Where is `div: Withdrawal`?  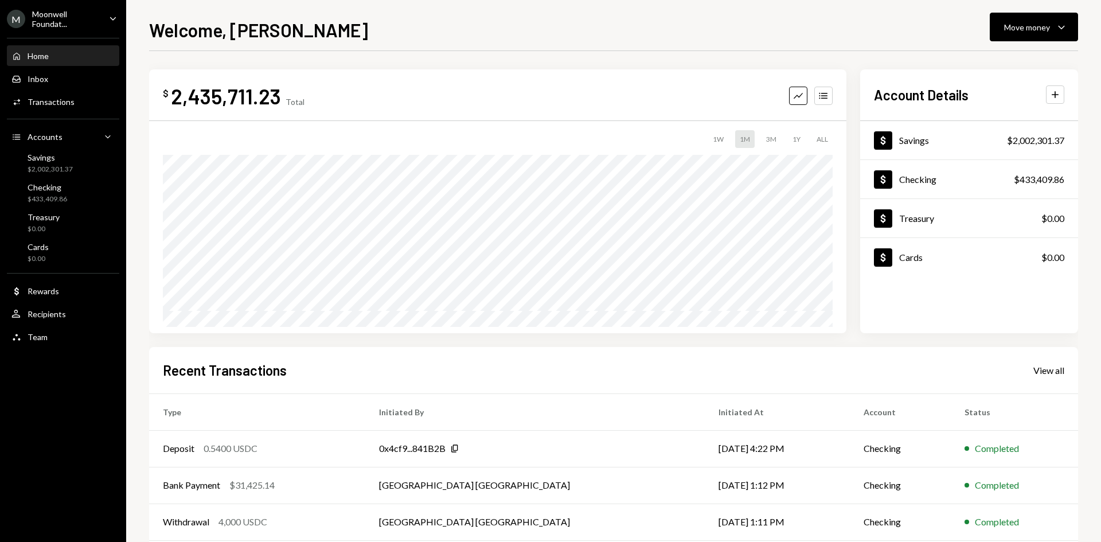 div: Withdrawal is located at coordinates (186, 522).